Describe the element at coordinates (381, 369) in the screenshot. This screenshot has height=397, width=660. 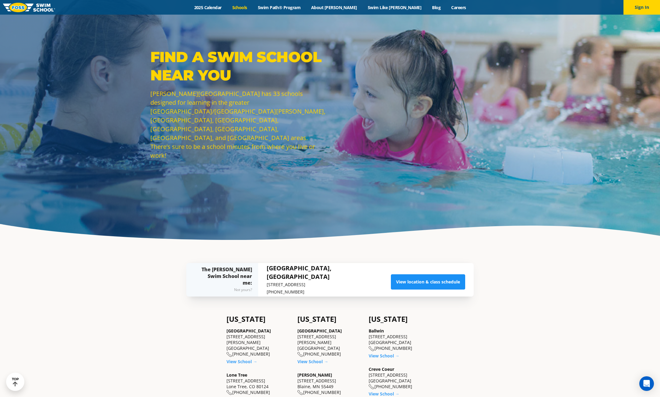
I see `a: Creve Coeur` at that location.